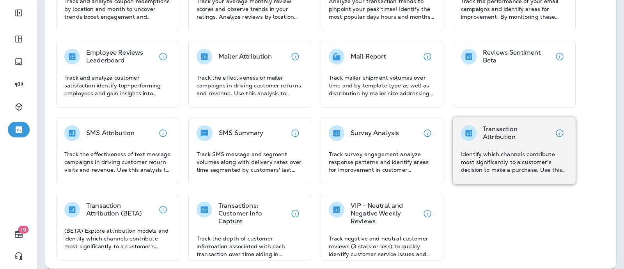 This screenshot has width=624, height=269. I want to click on p: Transaction Attribution, so click(517, 133).